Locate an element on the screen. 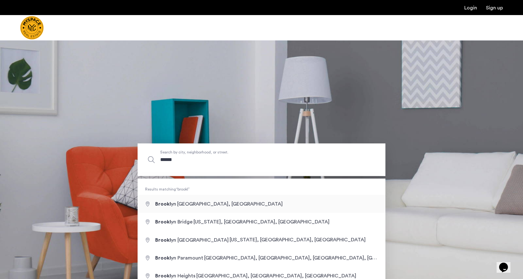 This screenshot has width=523, height=279. q: brookl is located at coordinates (183, 189).